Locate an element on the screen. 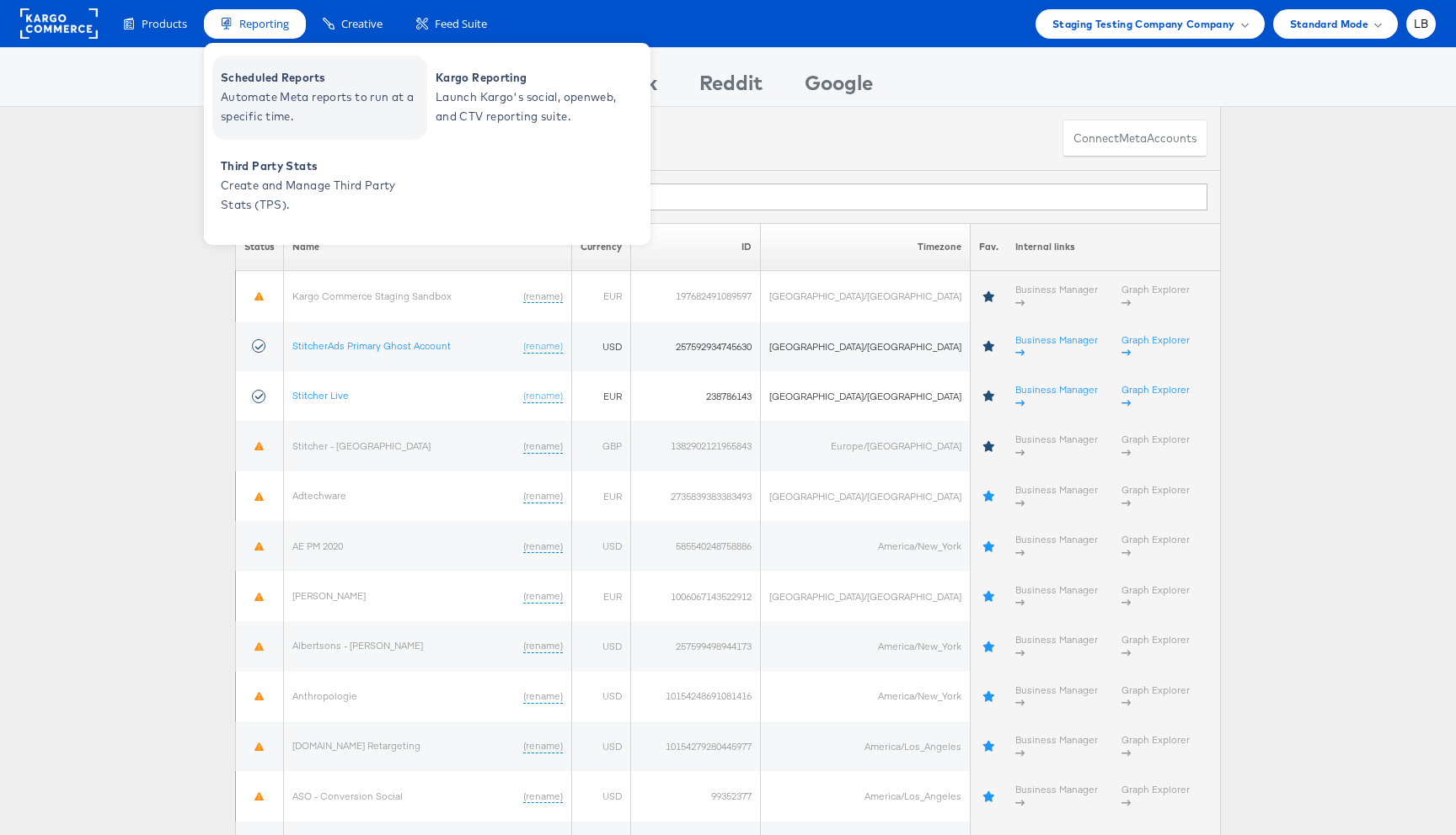 This screenshot has height=835, width=1456. a: Kargo Commerce Staging Sandbox is located at coordinates (371, 295).